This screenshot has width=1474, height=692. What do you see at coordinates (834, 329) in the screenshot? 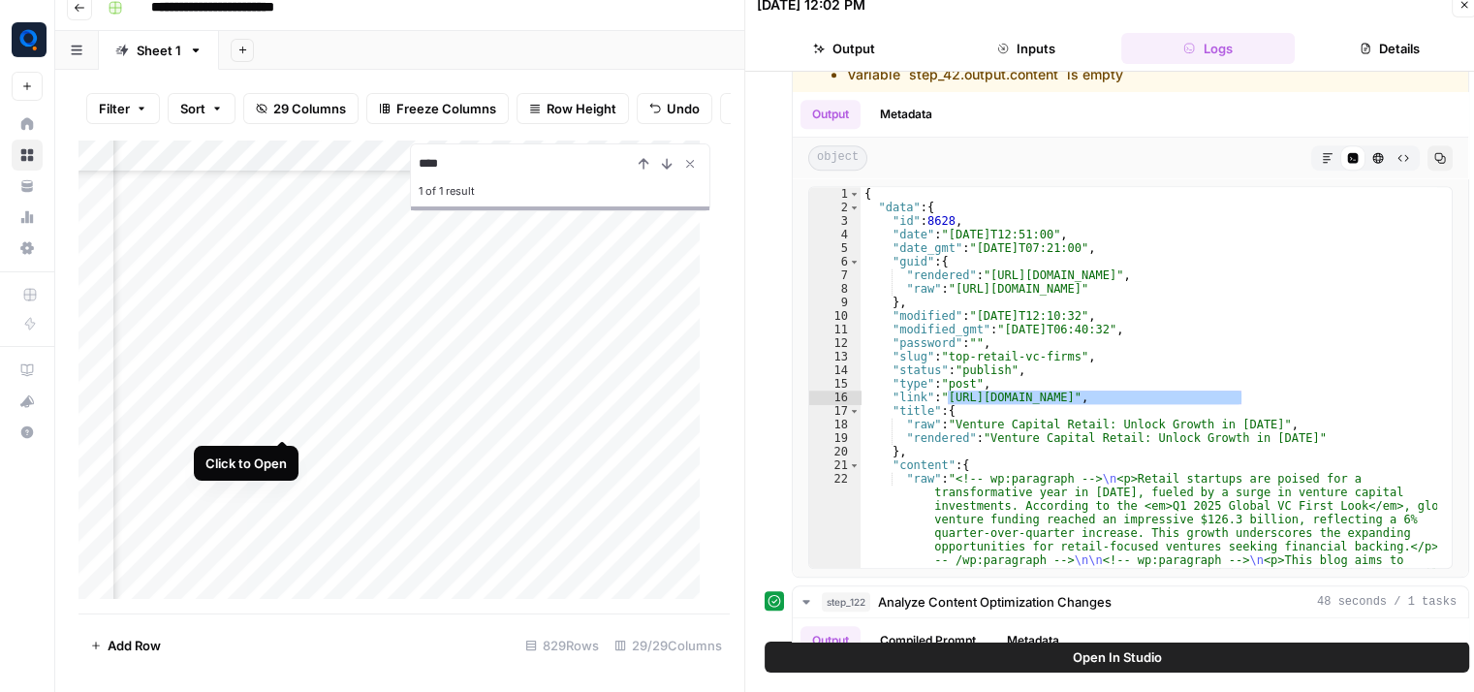
I see `div: 11` at bounding box center [834, 329].